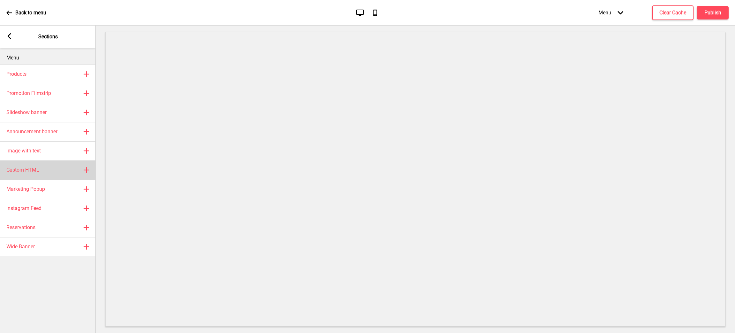 This screenshot has width=735, height=333. What do you see at coordinates (16, 74) in the screenshot?
I see `h4: Products` at bounding box center [16, 74].